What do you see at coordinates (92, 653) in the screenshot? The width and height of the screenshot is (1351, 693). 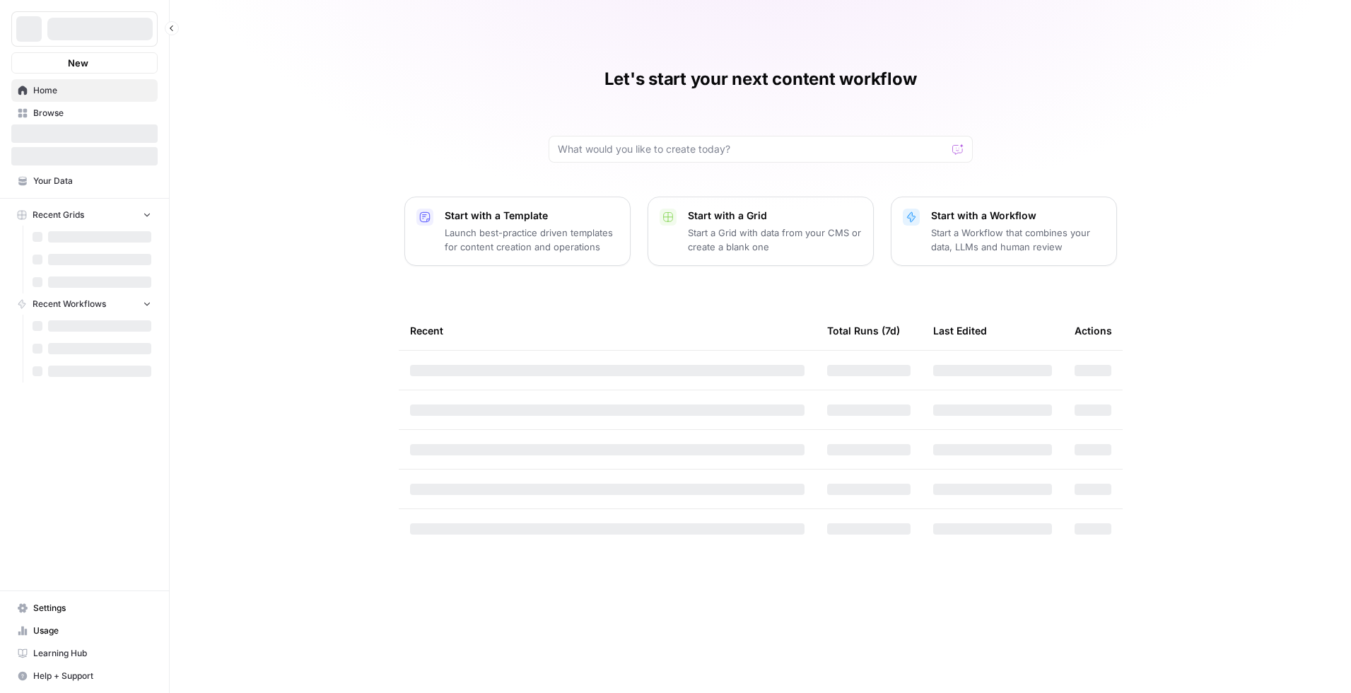 I see `span: Learning Hub` at bounding box center [92, 653].